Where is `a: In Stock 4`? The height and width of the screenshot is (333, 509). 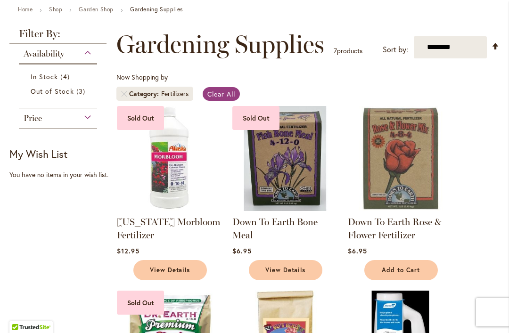 a: In Stock 4 is located at coordinates (59, 76).